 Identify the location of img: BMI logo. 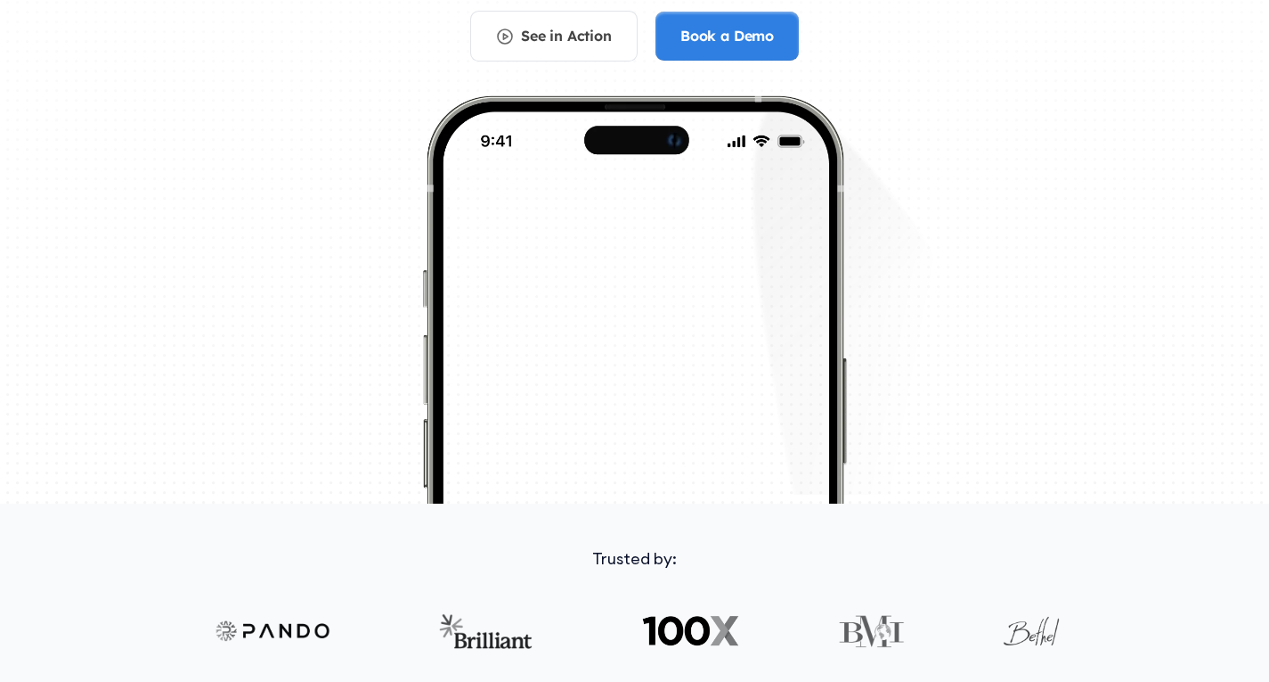
(871, 631).